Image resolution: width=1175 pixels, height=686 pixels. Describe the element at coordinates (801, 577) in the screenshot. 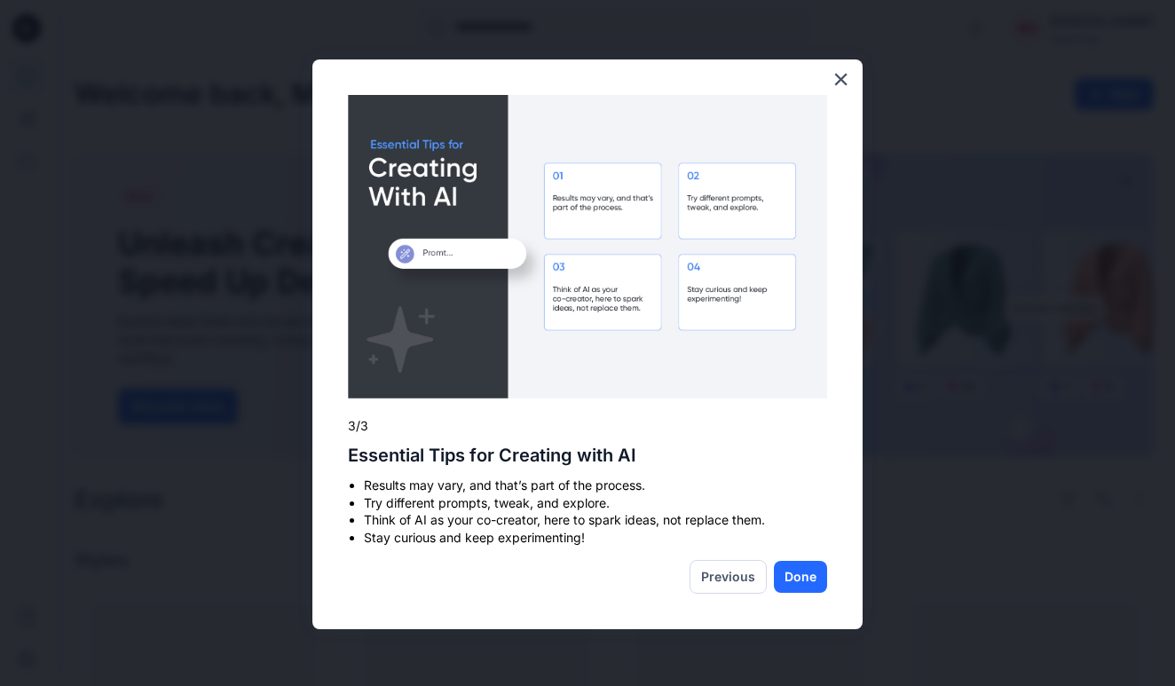

I see `button: Done` at that location.